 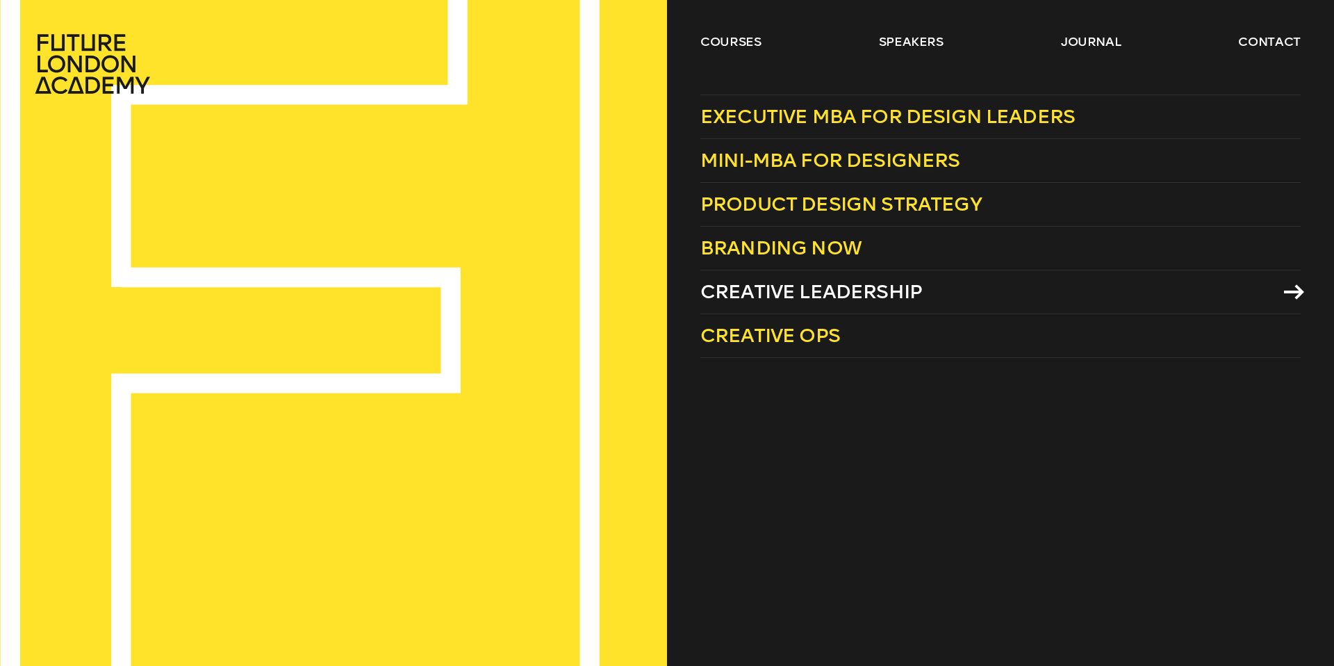 I want to click on a: Creative Leadership, so click(x=1001, y=292).